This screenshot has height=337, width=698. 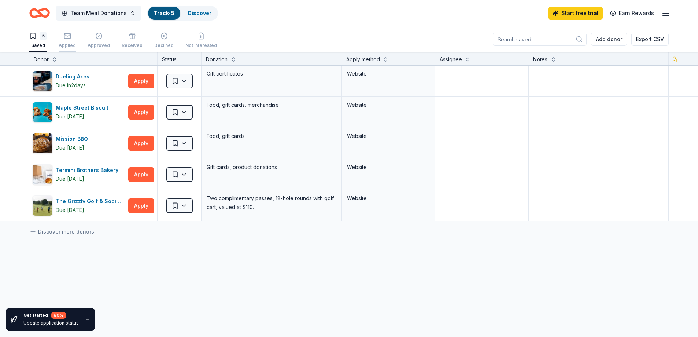 What do you see at coordinates (272, 167) in the screenshot?
I see `div: Gift cards, product donations` at bounding box center [272, 167].